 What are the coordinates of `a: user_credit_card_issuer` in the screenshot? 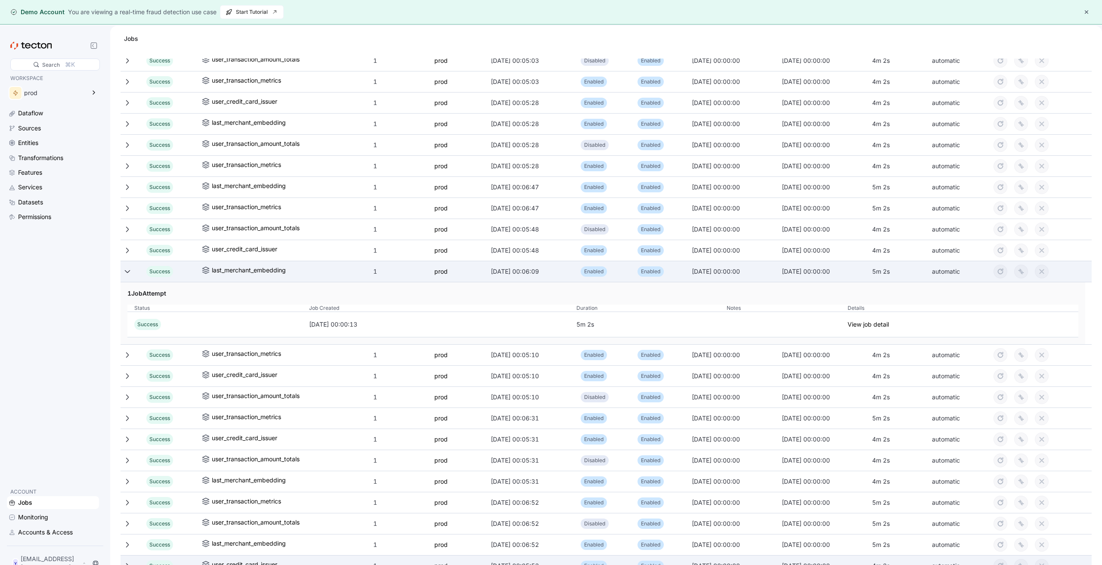 It's located at (239, 439).